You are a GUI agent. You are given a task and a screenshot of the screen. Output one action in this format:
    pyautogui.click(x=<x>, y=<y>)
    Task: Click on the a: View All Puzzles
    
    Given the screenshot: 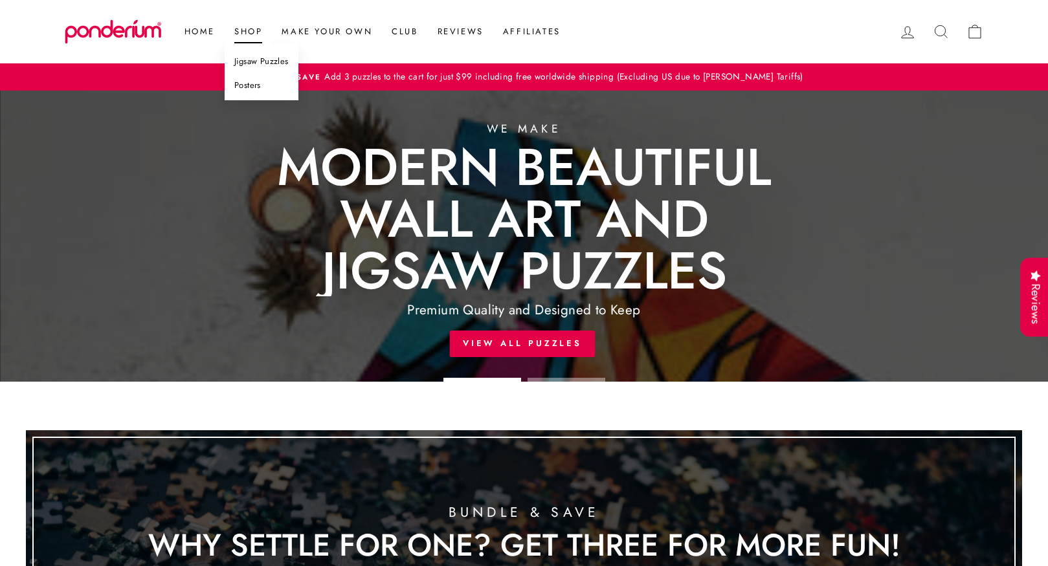 What is the action you would take?
    pyautogui.click(x=522, y=344)
    